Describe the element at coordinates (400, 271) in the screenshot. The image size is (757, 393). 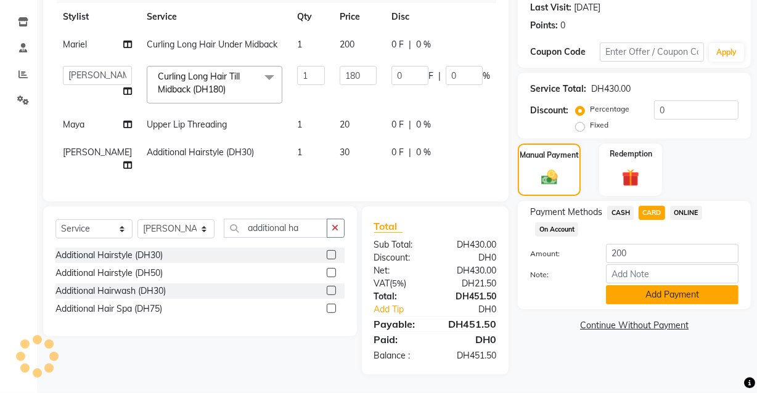
I see `div: Net:` at that location.